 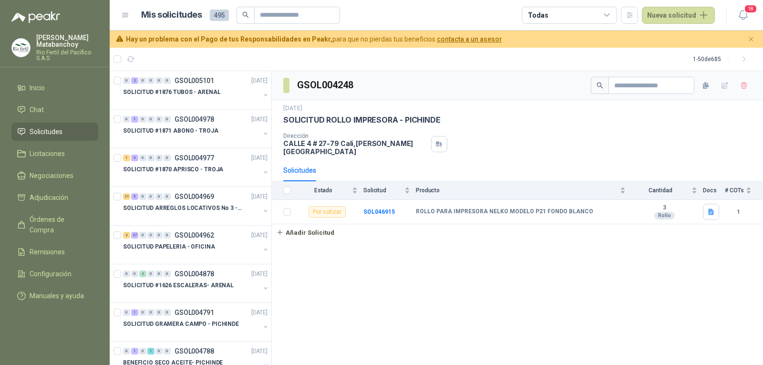 I want to click on div: 3, so click(x=134, y=158).